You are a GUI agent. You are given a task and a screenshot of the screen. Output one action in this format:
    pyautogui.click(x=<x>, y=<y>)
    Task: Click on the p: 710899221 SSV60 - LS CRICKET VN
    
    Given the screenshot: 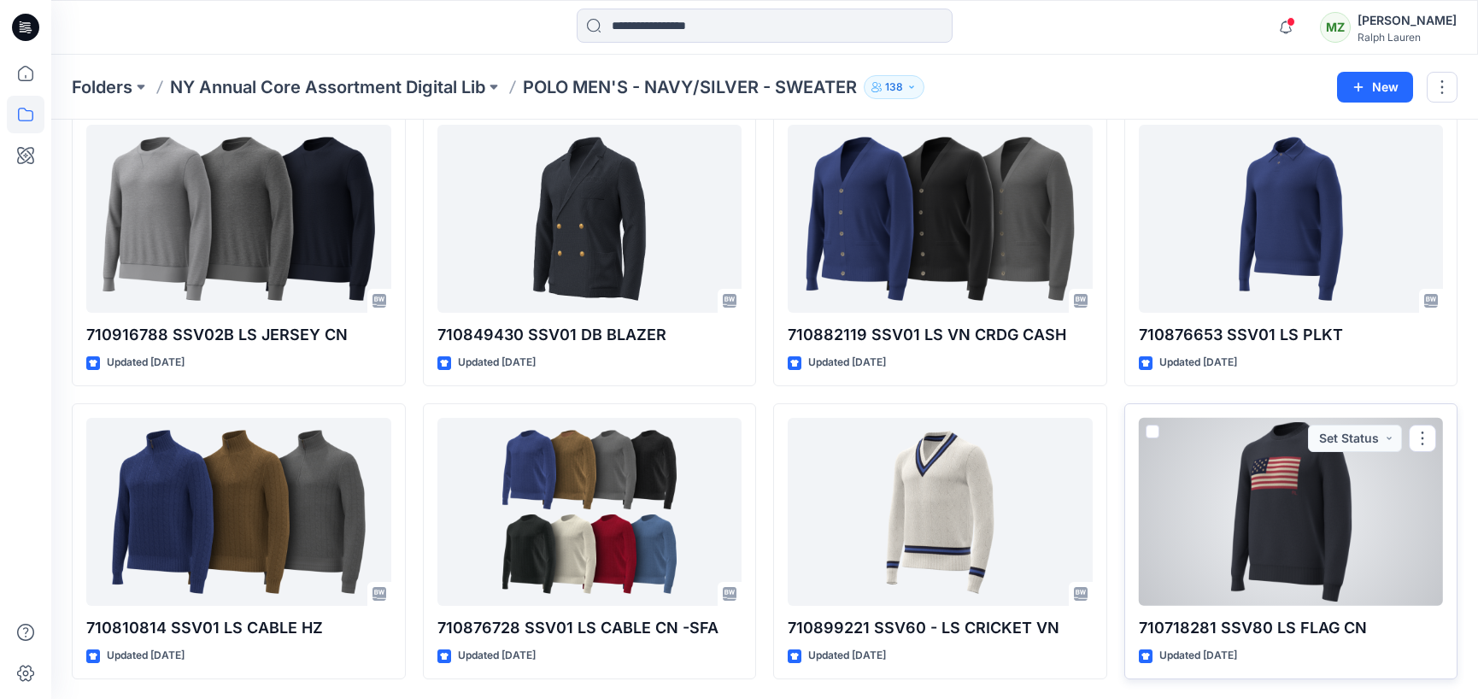 What is the action you would take?
    pyautogui.click(x=940, y=628)
    